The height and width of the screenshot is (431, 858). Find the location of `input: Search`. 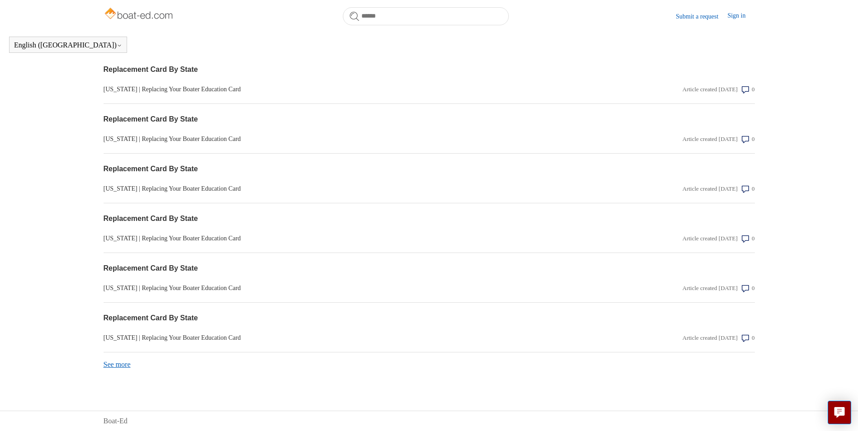

input: Search is located at coordinates (425, 16).